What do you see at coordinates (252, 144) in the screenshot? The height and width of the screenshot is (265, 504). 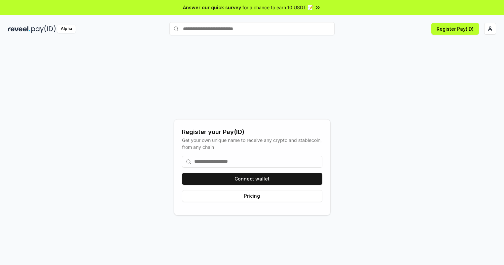 I see `div: Get your own unique name to receive any crypto and stablecoin, from any chain` at bounding box center [252, 144].